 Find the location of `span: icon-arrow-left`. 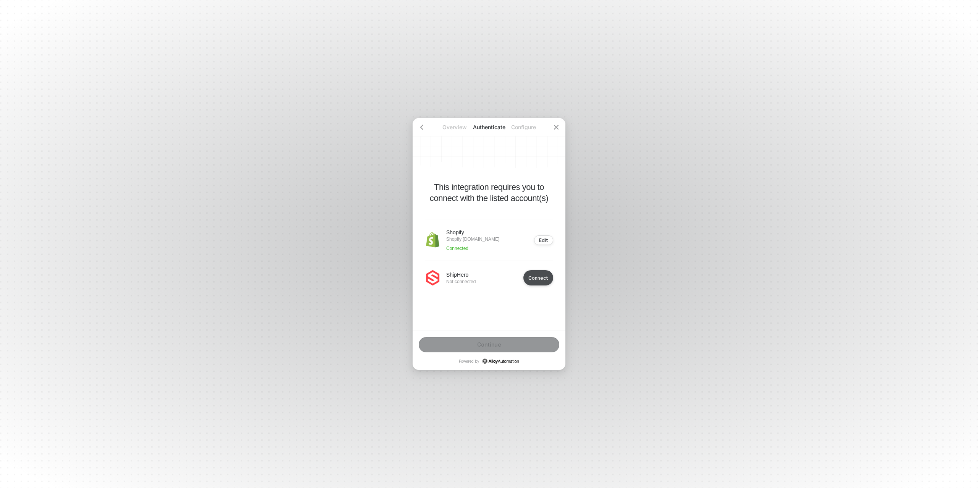

span: icon-arrow-left is located at coordinates (422, 127).